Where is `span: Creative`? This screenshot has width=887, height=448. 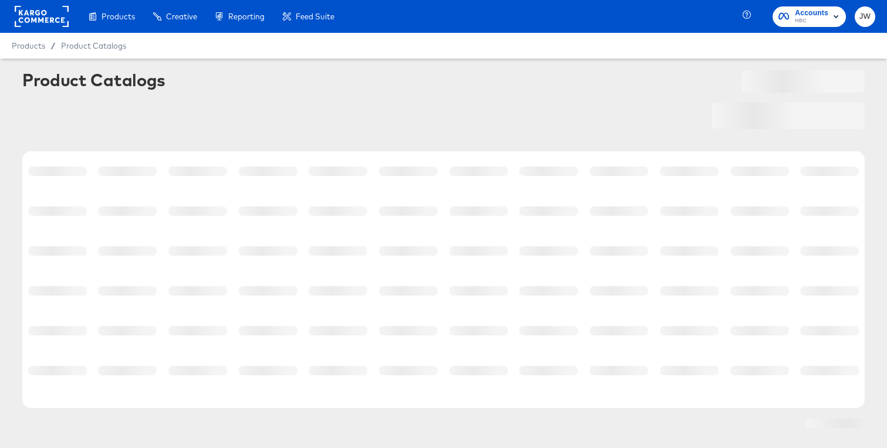 span: Creative is located at coordinates (181, 16).